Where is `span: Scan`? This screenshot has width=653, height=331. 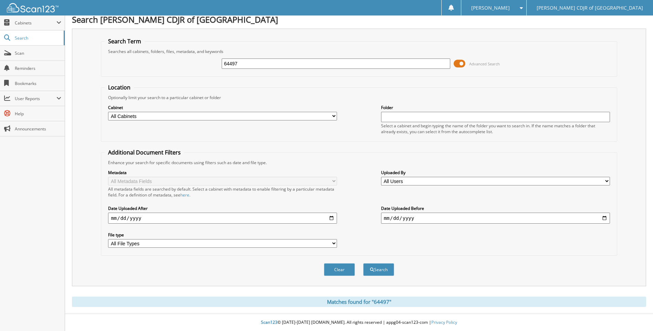 span: Scan is located at coordinates (38, 53).